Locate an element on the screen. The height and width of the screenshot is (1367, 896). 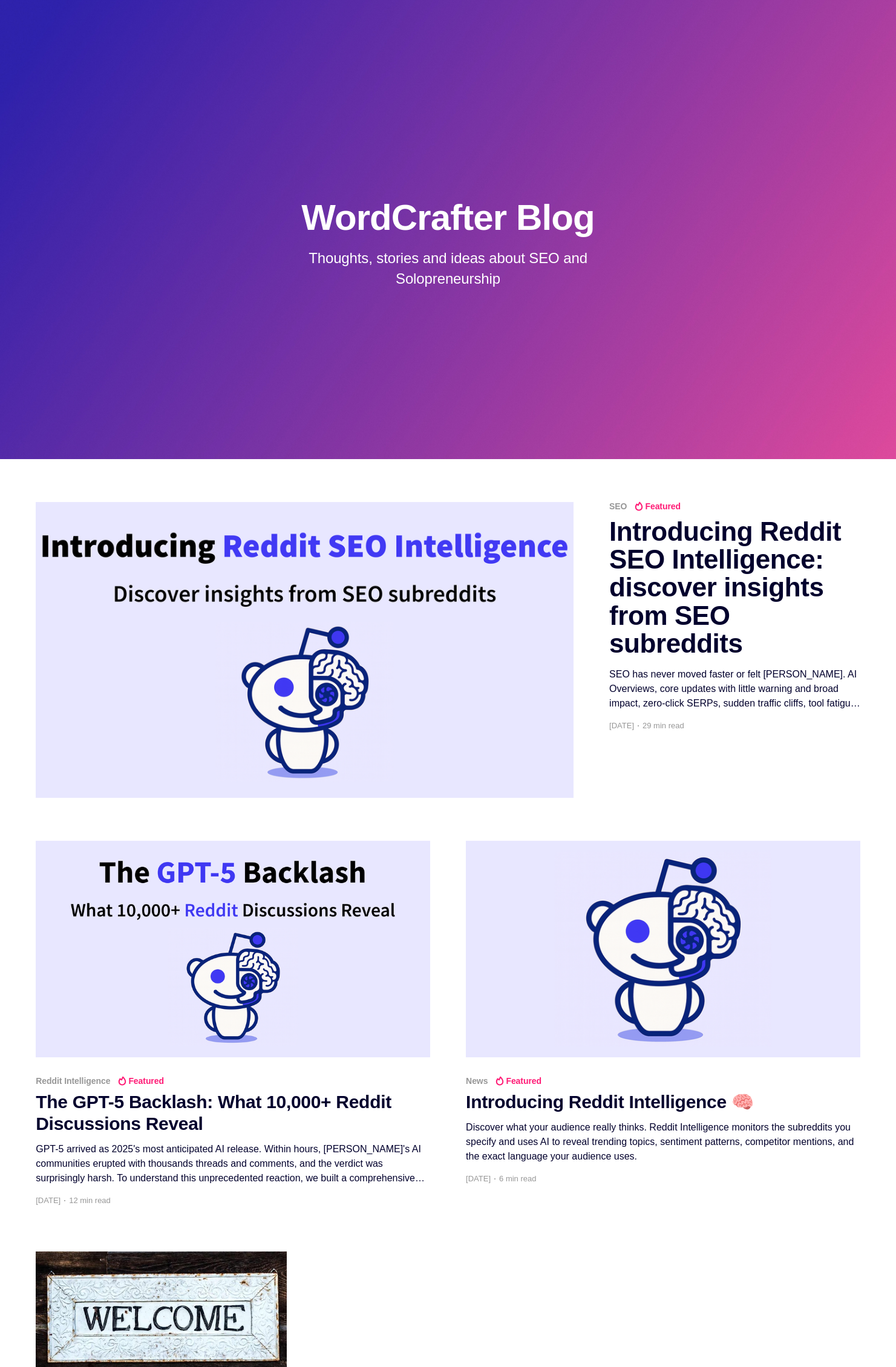
a: Reddit Intelligence Featured The GPT-5 Backlash: What 10,000+ Reddit Discussions Reveal GPT-5 arr... is located at coordinates (233, 1131).